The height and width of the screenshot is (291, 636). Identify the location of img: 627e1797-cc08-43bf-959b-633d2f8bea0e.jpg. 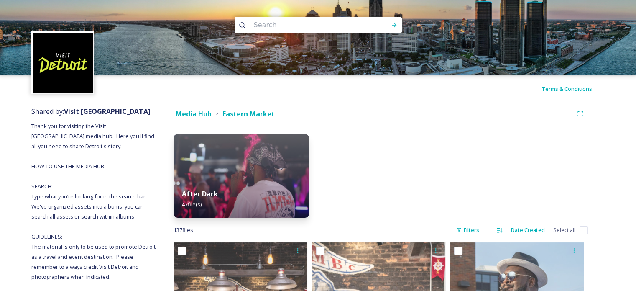
(241, 176).